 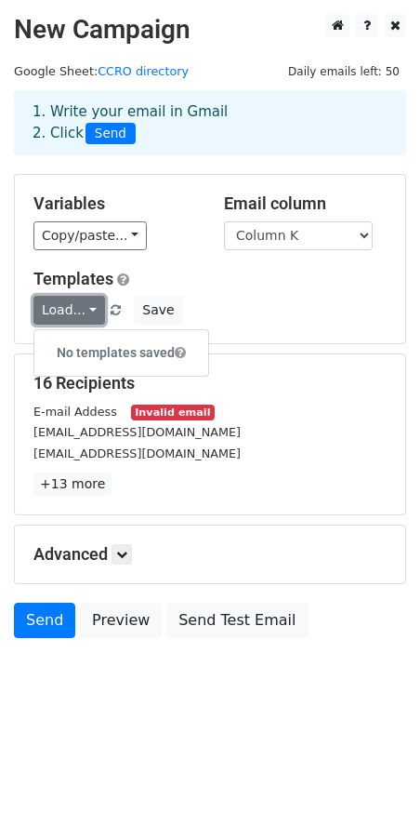 I want to click on a: Copy/paste..., so click(x=90, y=235).